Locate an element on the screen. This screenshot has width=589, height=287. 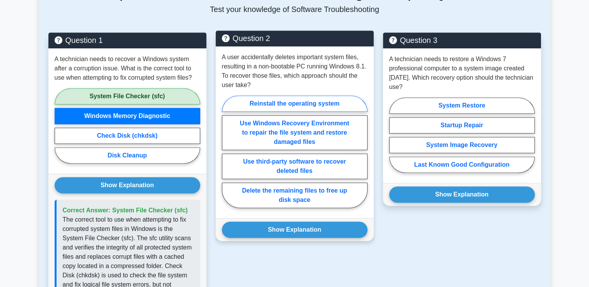
h5: Question 1 is located at coordinates (127, 40).